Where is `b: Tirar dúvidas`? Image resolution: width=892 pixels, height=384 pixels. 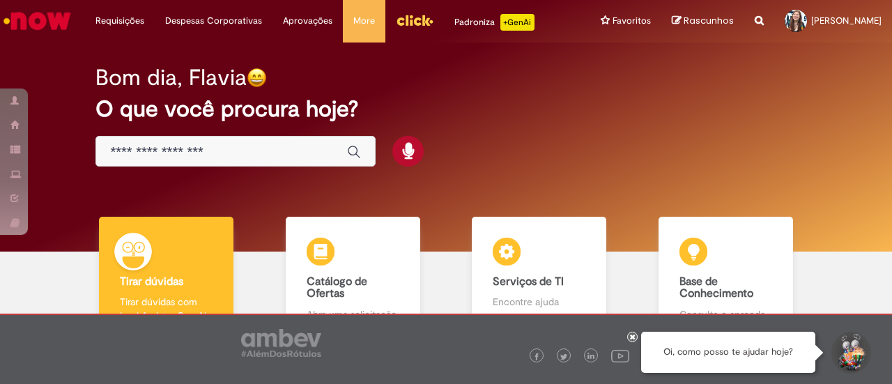 b: Tirar dúvidas is located at coordinates (151, 282).